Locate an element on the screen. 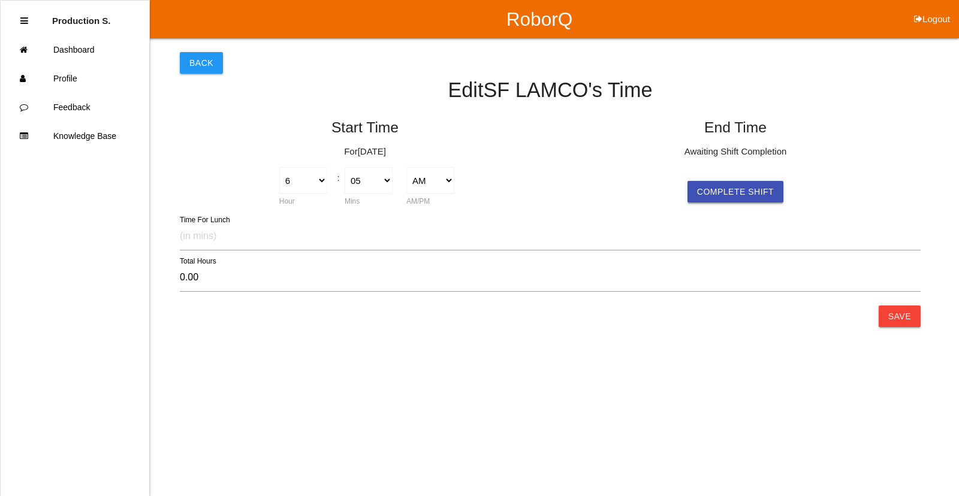 This screenshot has height=496, width=959. h5: Start Time is located at coordinates (365, 127).